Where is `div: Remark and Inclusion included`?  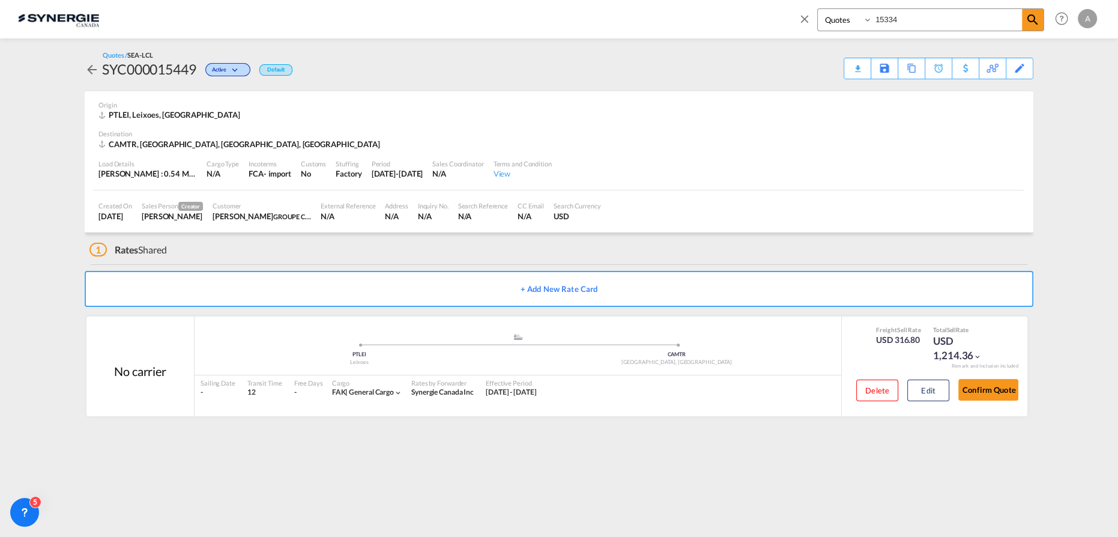 div: Remark and Inclusion included is located at coordinates (984, 366).